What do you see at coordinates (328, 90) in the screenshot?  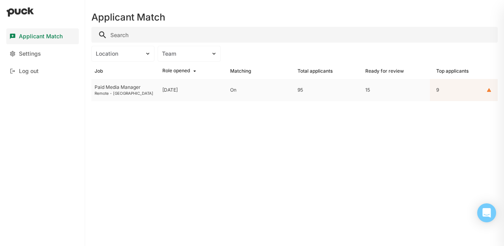 I see `div: 95` at bounding box center [328, 90].